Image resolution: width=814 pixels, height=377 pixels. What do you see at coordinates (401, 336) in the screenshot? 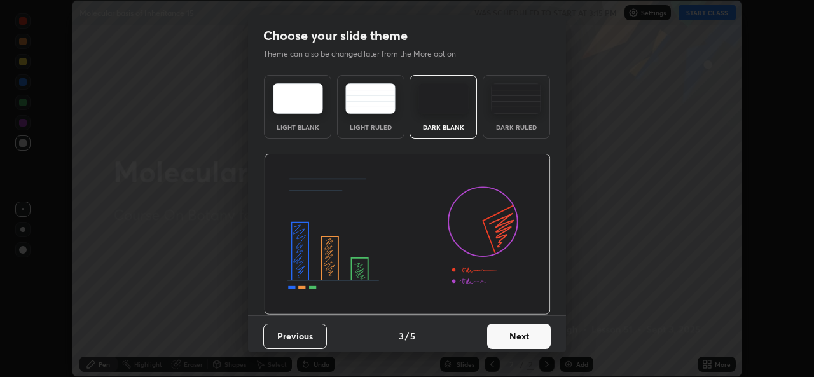
I see `h4: 3` at bounding box center [401, 336].